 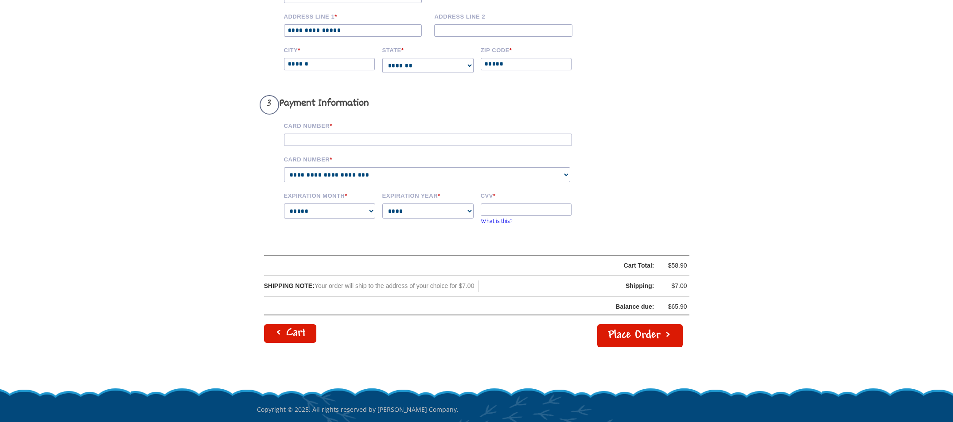 What do you see at coordinates (527, 50) in the screenshot?
I see `label: Zip code` at bounding box center [527, 50].